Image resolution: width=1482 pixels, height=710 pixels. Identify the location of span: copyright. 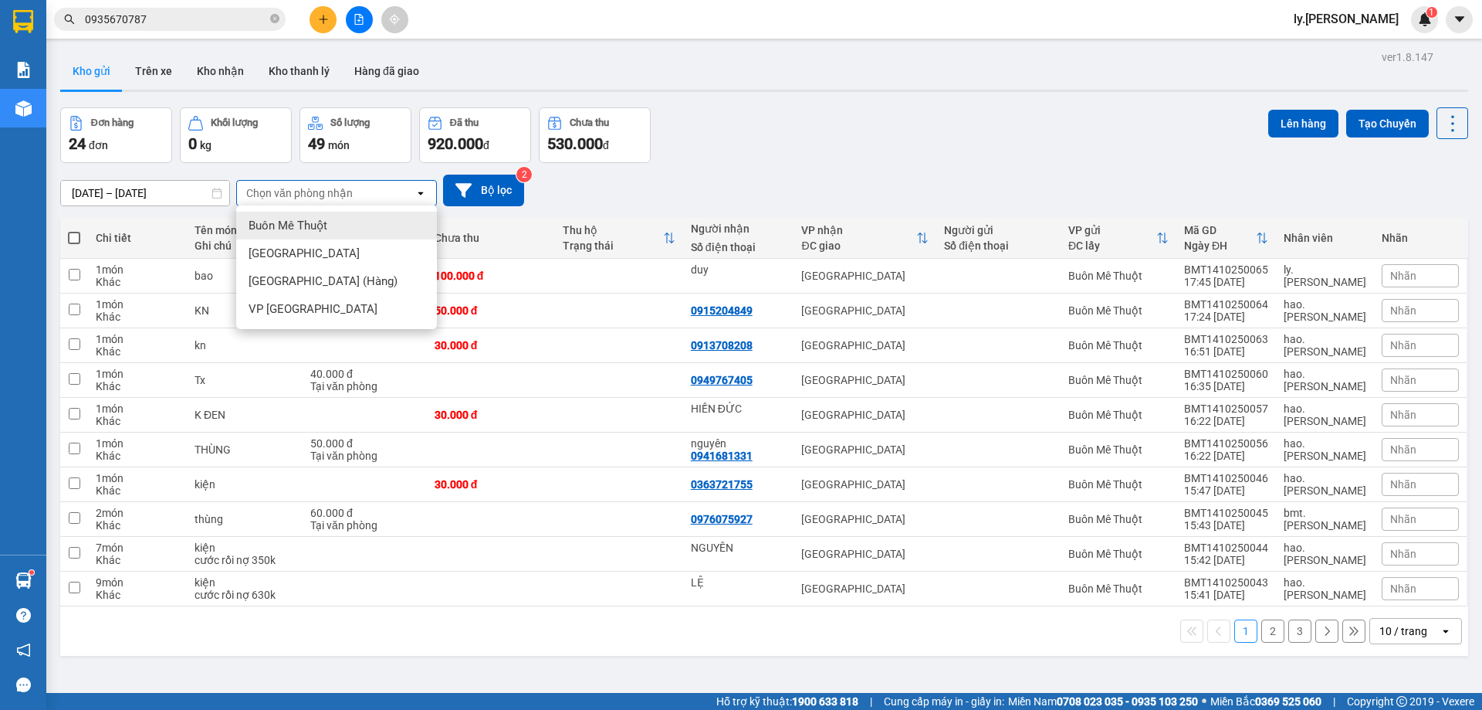
(1402, 701).